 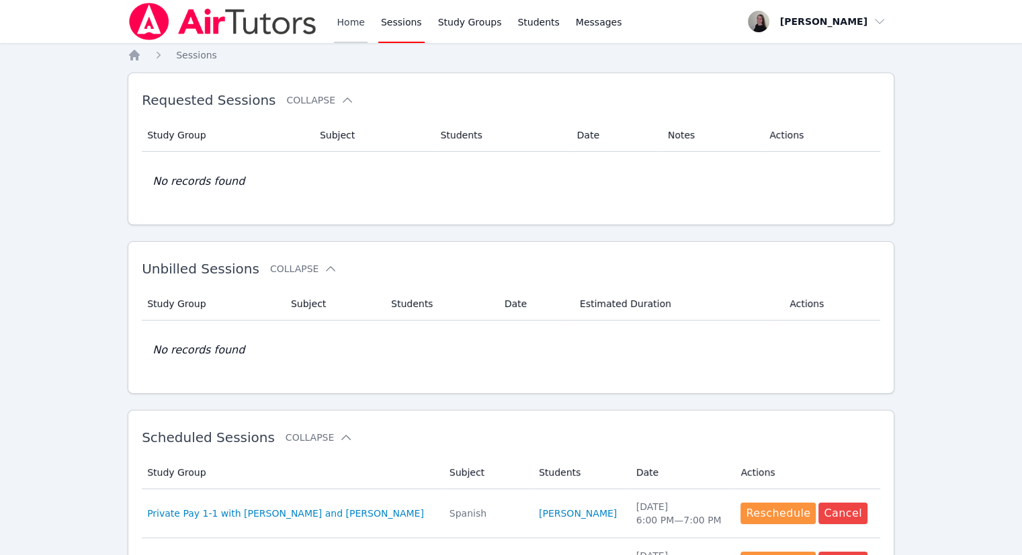 I want to click on span: Unbilled Sessions, so click(x=200, y=269).